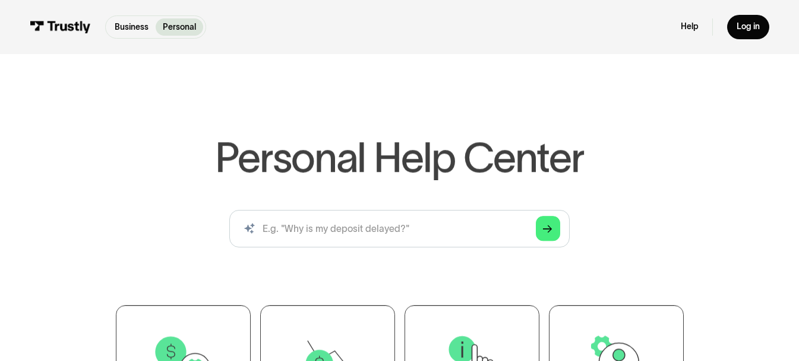 Image resolution: width=799 pixels, height=361 pixels. I want to click on a: Business, so click(132, 27).